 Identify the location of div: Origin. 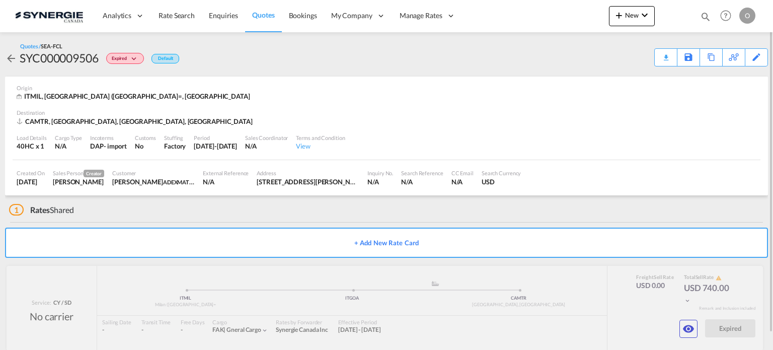
(386, 88).